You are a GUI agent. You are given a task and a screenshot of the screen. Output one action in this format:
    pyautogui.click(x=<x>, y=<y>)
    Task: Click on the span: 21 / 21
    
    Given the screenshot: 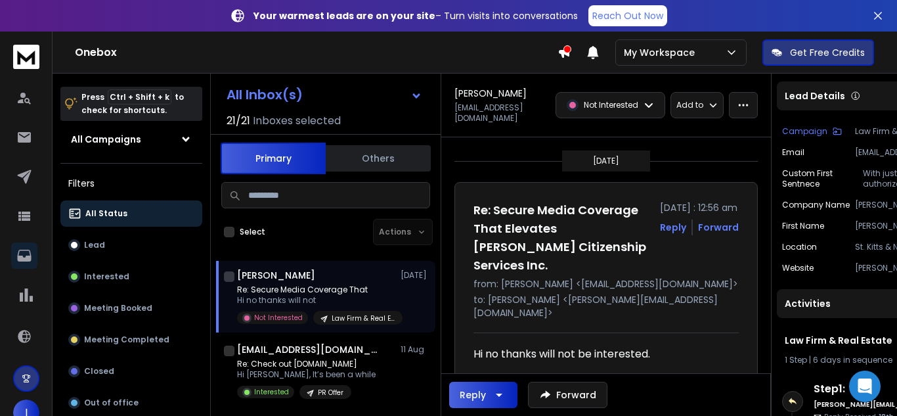 What is the action you would take?
    pyautogui.click(x=238, y=121)
    